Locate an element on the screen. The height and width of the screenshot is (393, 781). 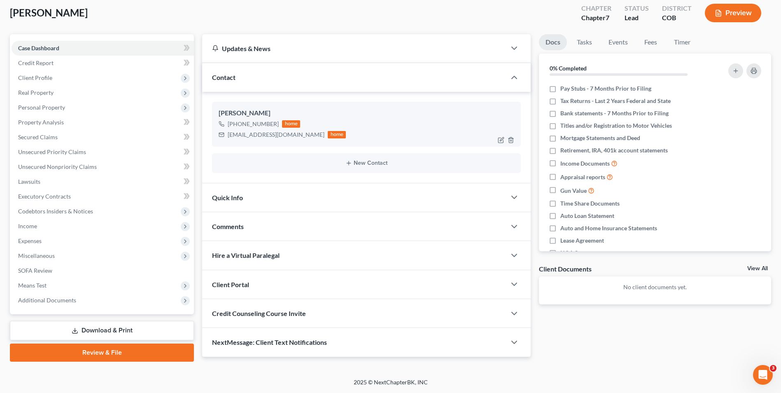
span: Auto and Home Insurance Statements is located at coordinates (608, 228).